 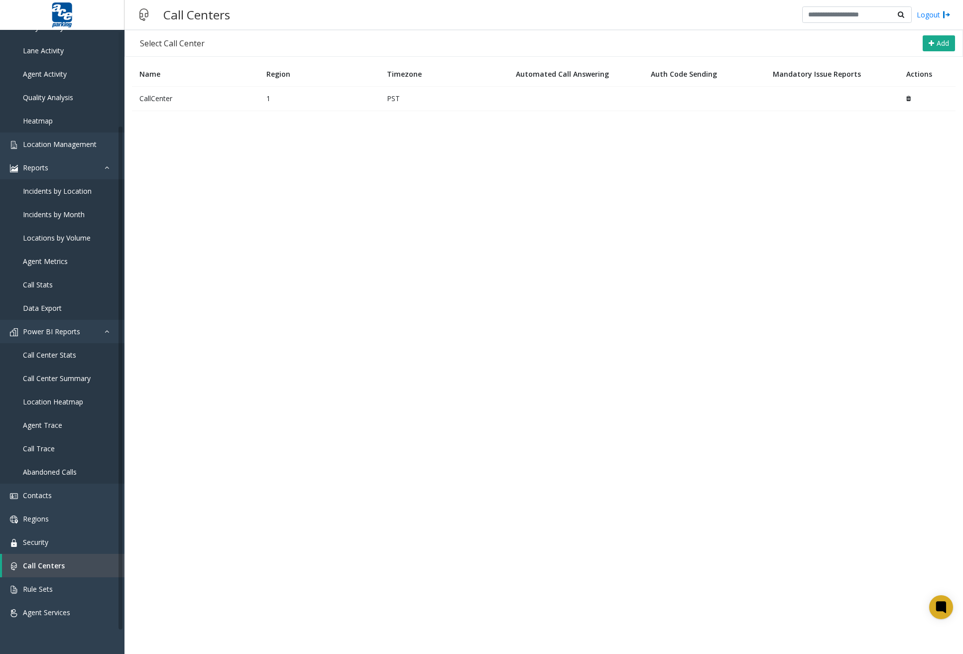 I want to click on span: Agent Services, so click(x=46, y=612).